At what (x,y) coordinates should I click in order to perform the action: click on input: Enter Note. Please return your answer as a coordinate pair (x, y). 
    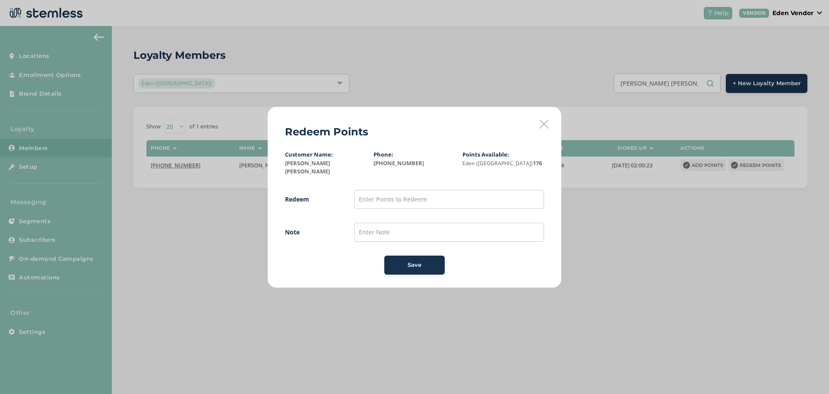
    Looking at the image, I should click on (449, 232).